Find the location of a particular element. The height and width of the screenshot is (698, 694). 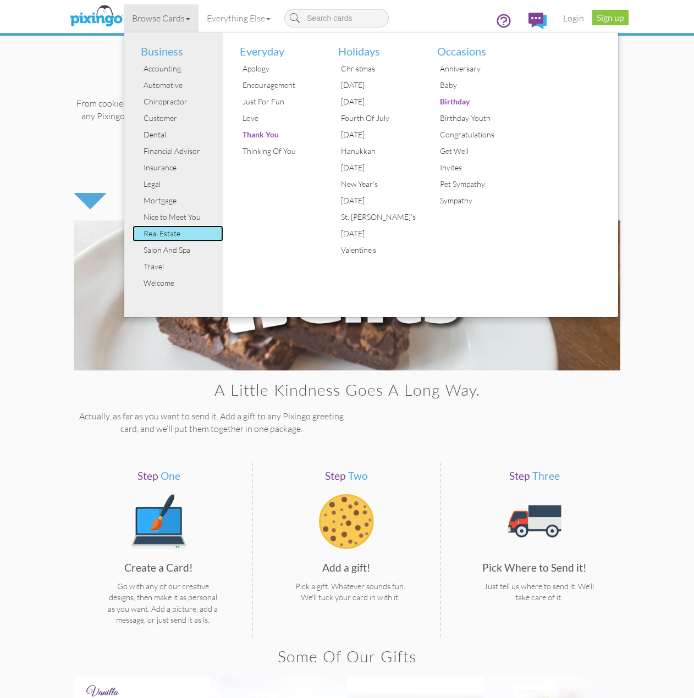

a: Insurance is located at coordinates (178, 168).